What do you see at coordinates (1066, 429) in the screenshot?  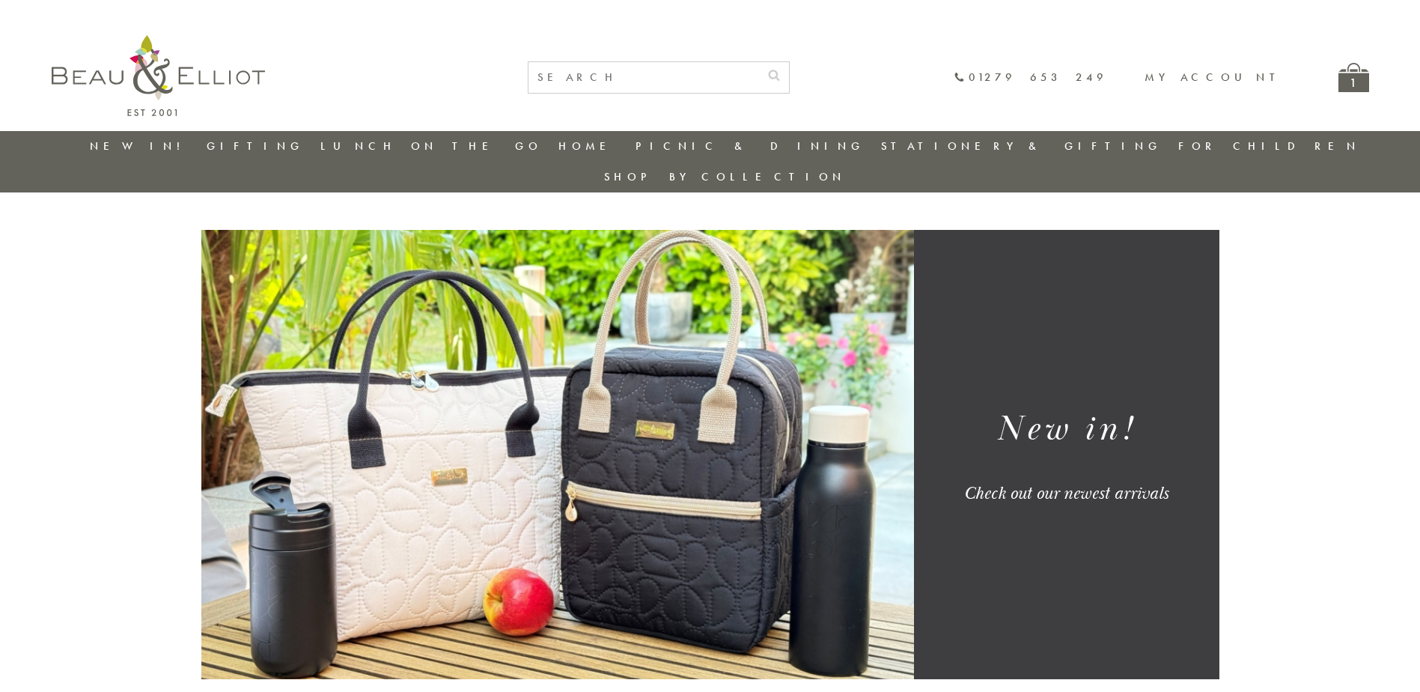 I see `h1: New in!` at bounding box center [1066, 429].